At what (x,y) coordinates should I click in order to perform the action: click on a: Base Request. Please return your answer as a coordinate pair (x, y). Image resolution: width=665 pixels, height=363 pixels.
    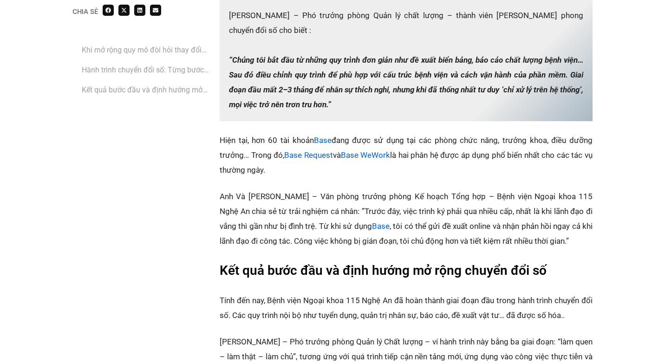
    Looking at the image, I should click on (309, 155).